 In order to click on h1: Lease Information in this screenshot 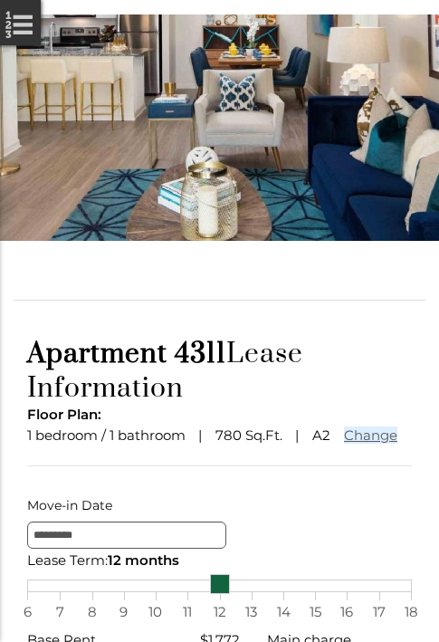, I will do `click(219, 371)`.